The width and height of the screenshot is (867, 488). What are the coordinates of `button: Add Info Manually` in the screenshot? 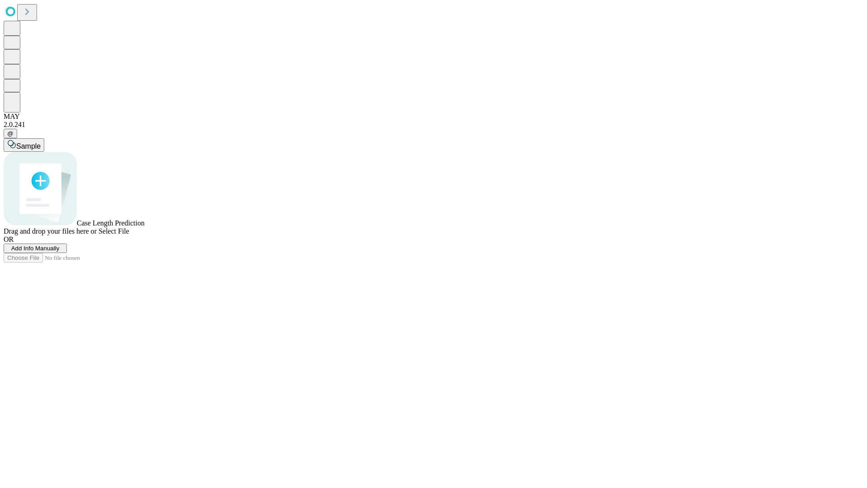 It's located at (35, 248).